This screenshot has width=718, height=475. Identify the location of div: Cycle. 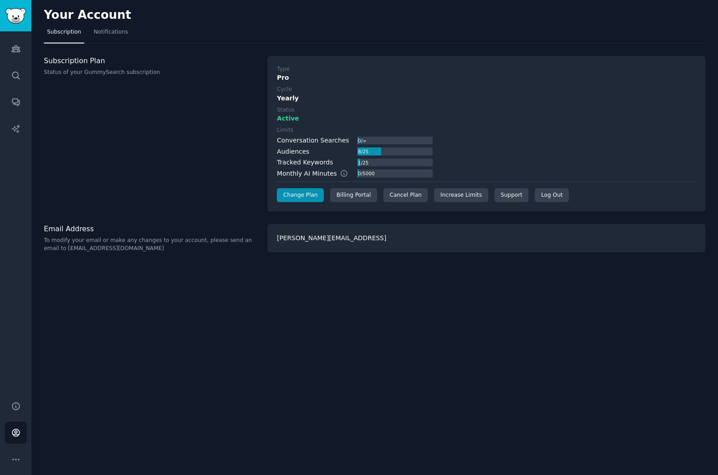
(284, 90).